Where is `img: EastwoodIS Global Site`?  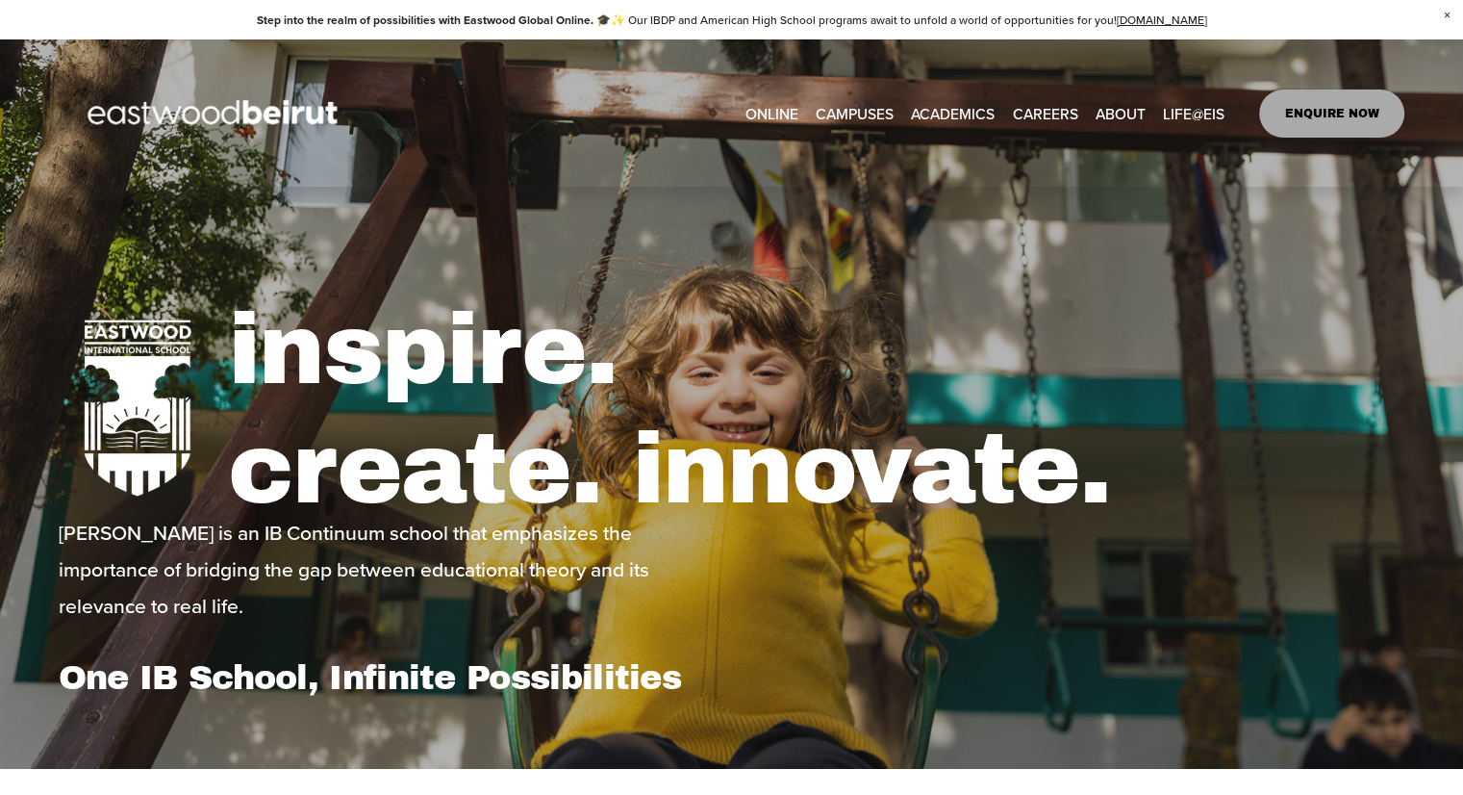 img: EastwoodIS Global Site is located at coordinates (215, 114).